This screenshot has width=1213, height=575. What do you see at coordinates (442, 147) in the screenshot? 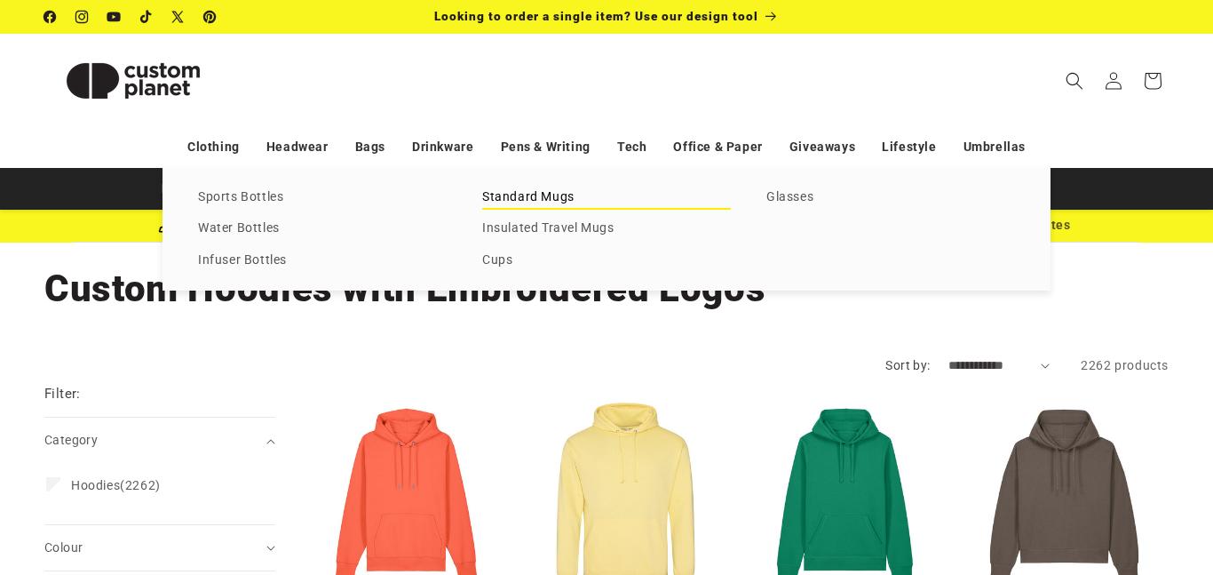
I see `a: Drinkware` at bounding box center [442, 147].